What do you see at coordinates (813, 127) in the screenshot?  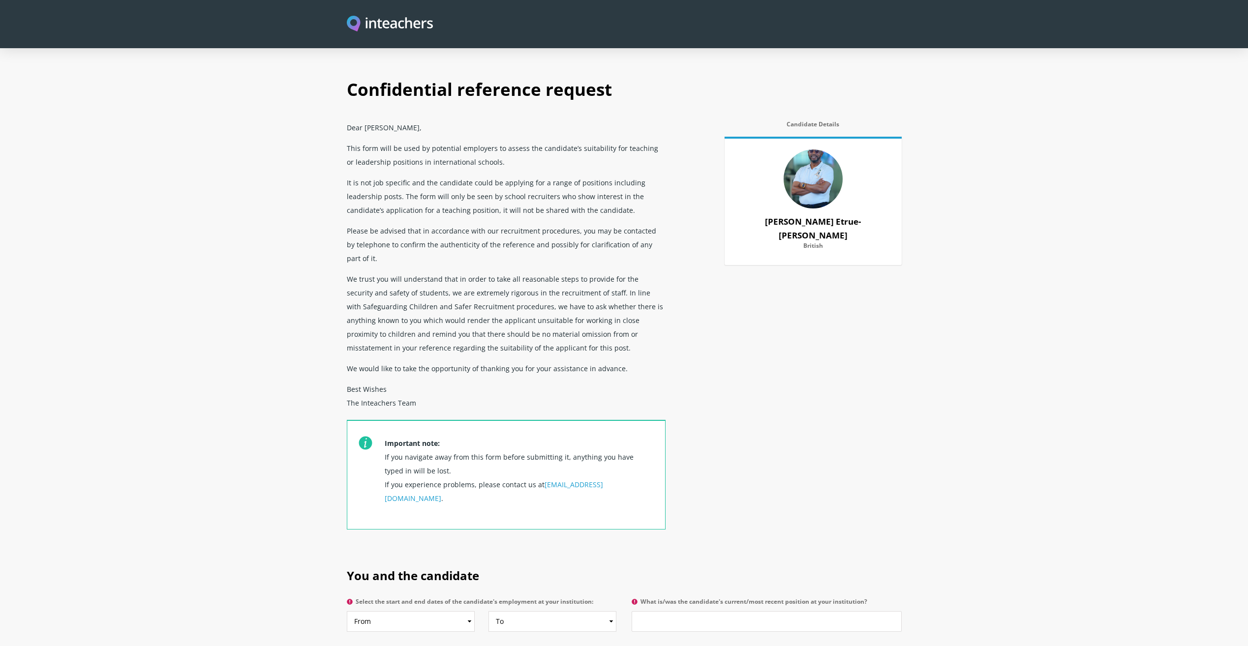 I see `label: Candidate Details` at bounding box center [813, 127].